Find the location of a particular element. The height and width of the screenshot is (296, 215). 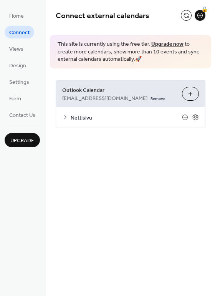

a: Upgrade now is located at coordinates (168, 44).